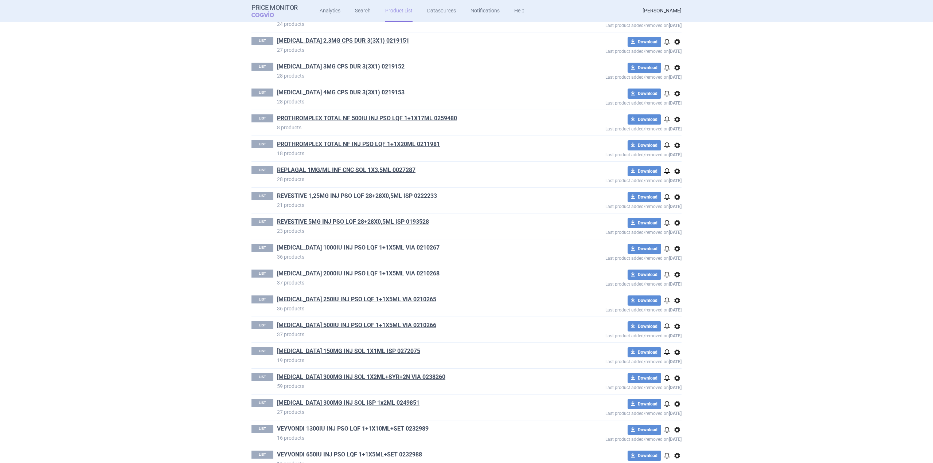 The image size is (933, 463). I want to click on a: REVESTIVE 5MG INJ PSO LQF 28+28X0,5ML ISP 0193528, so click(353, 222).